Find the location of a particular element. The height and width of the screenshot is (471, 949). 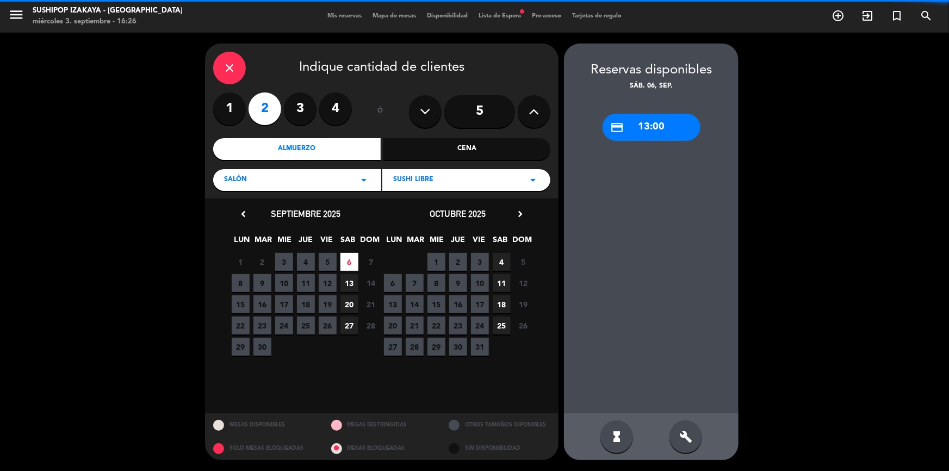

span: 29 is located at coordinates (240, 346).